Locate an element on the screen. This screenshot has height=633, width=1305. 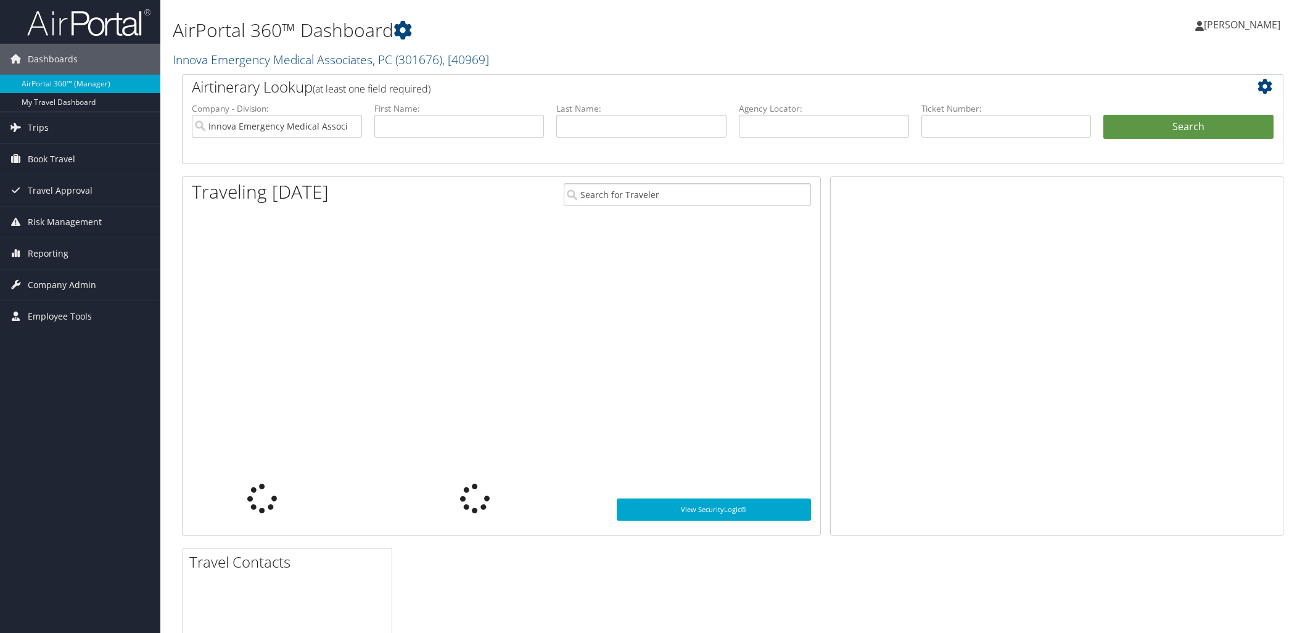
span: Travel Approval is located at coordinates (60, 191).